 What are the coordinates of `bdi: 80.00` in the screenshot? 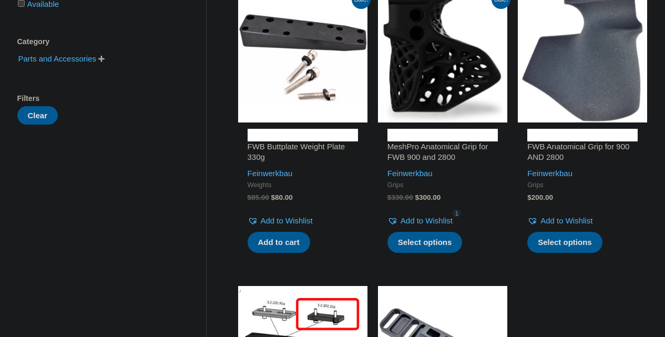 It's located at (282, 197).